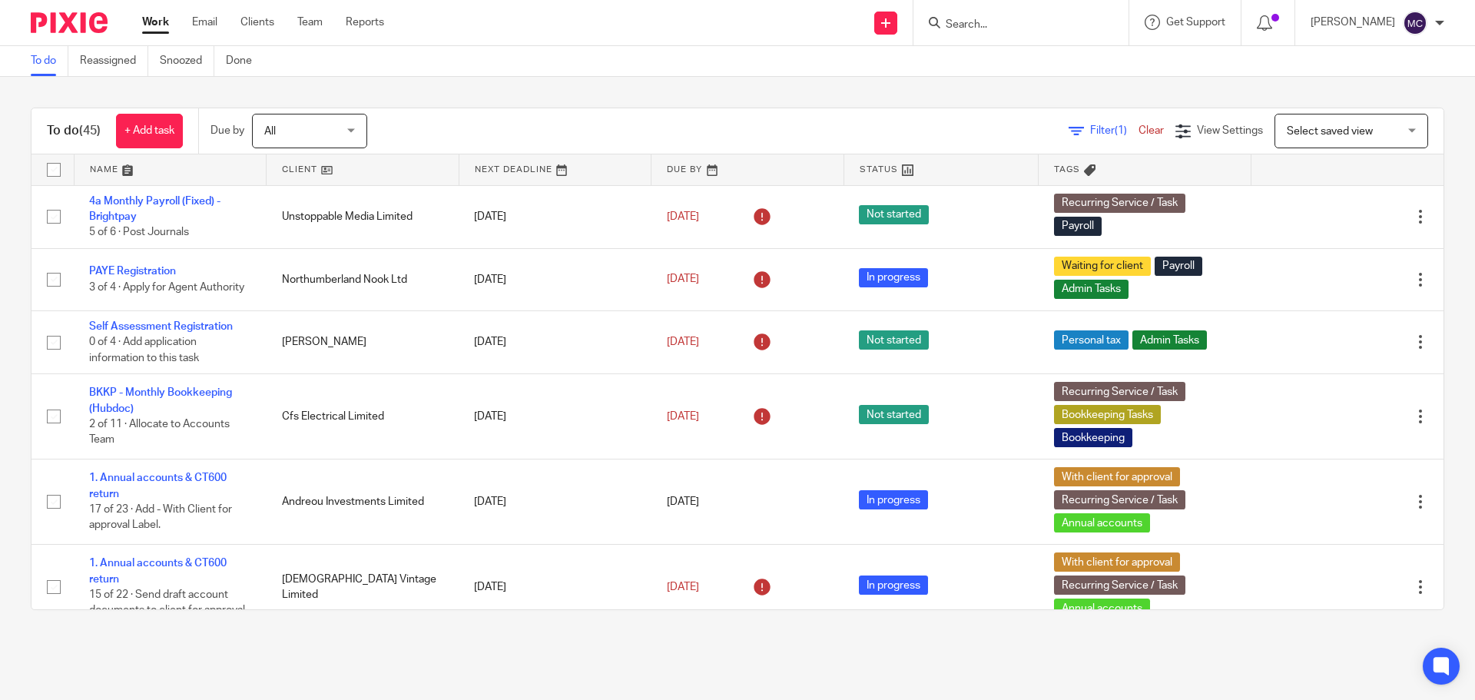 The width and height of the screenshot is (1475, 700). Describe the element at coordinates (1195, 22) in the screenshot. I see `span: Get Support` at that location.